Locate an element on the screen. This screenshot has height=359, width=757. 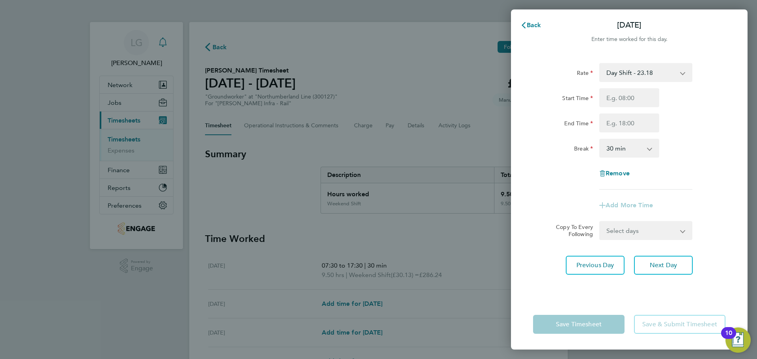
label: Break is located at coordinates (583, 150).